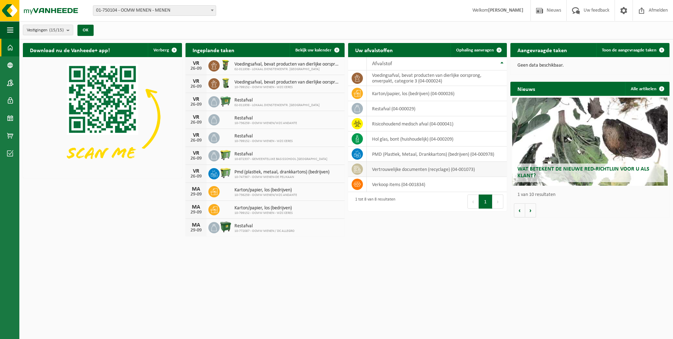 The width and height of the screenshot is (673, 339). What do you see at coordinates (498, 201) in the screenshot?
I see `button: Next` at bounding box center [498, 201].